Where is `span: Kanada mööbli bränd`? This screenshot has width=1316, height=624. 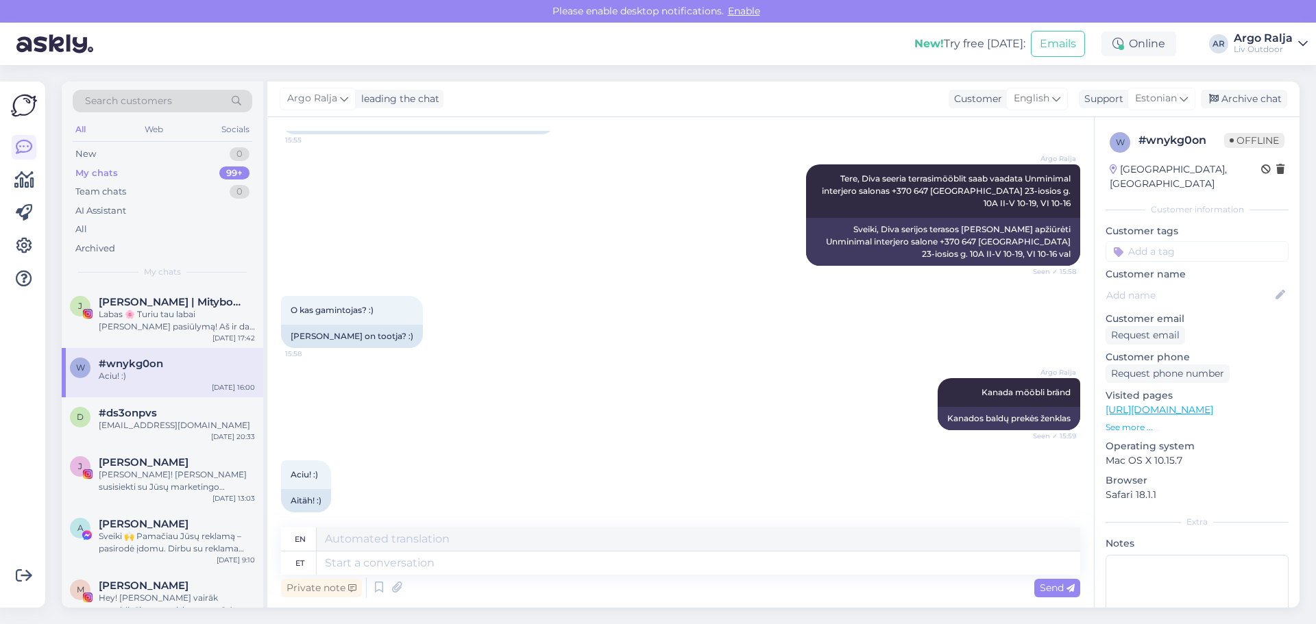 span: Kanada mööbli bränd is located at coordinates (1026, 392).